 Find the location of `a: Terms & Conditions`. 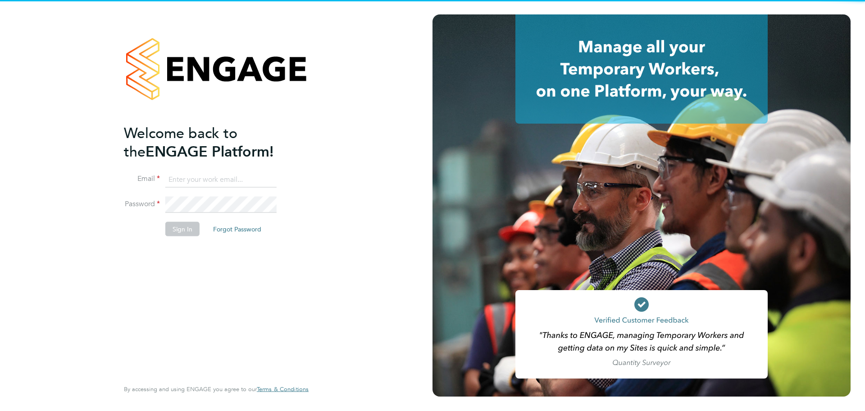

a: Terms & Conditions is located at coordinates (283, 389).